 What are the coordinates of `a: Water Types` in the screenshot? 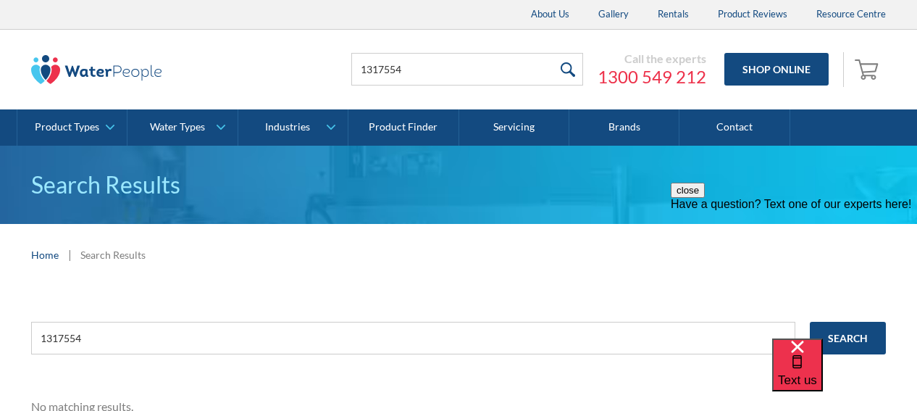 It's located at (182, 127).